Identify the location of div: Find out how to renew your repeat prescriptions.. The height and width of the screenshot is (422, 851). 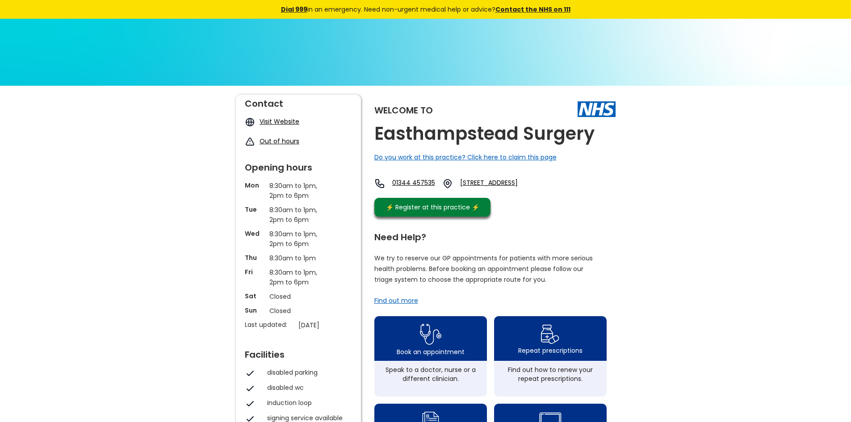
(550, 374).